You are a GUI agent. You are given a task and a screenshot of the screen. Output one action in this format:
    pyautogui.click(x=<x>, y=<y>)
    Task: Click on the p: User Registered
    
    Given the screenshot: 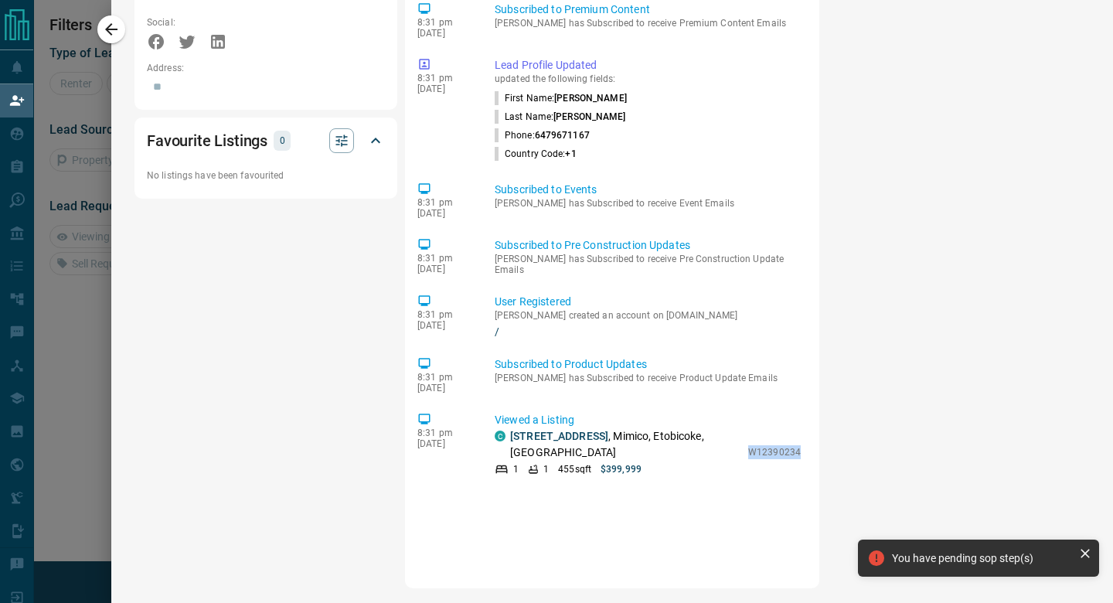 What is the action you would take?
    pyautogui.click(x=648, y=301)
    